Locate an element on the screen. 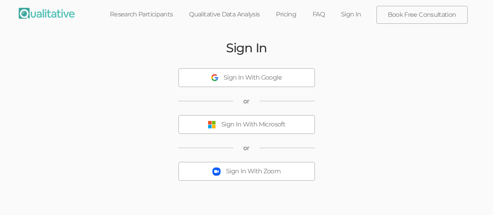 The height and width of the screenshot is (215, 493). img: Qualitative is located at coordinates (47, 13).